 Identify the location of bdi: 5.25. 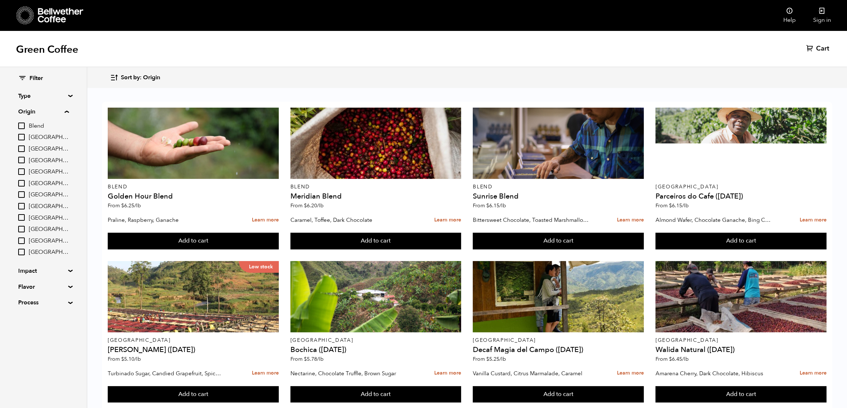
(496, 359).